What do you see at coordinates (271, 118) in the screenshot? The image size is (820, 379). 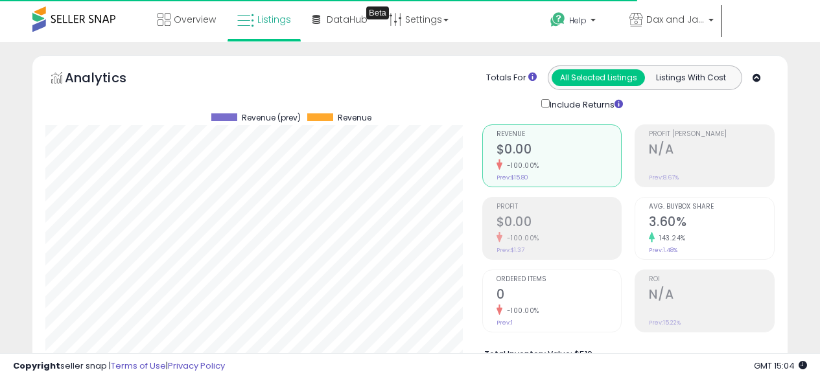 I see `span: Revenue (prev)` at bounding box center [271, 118].